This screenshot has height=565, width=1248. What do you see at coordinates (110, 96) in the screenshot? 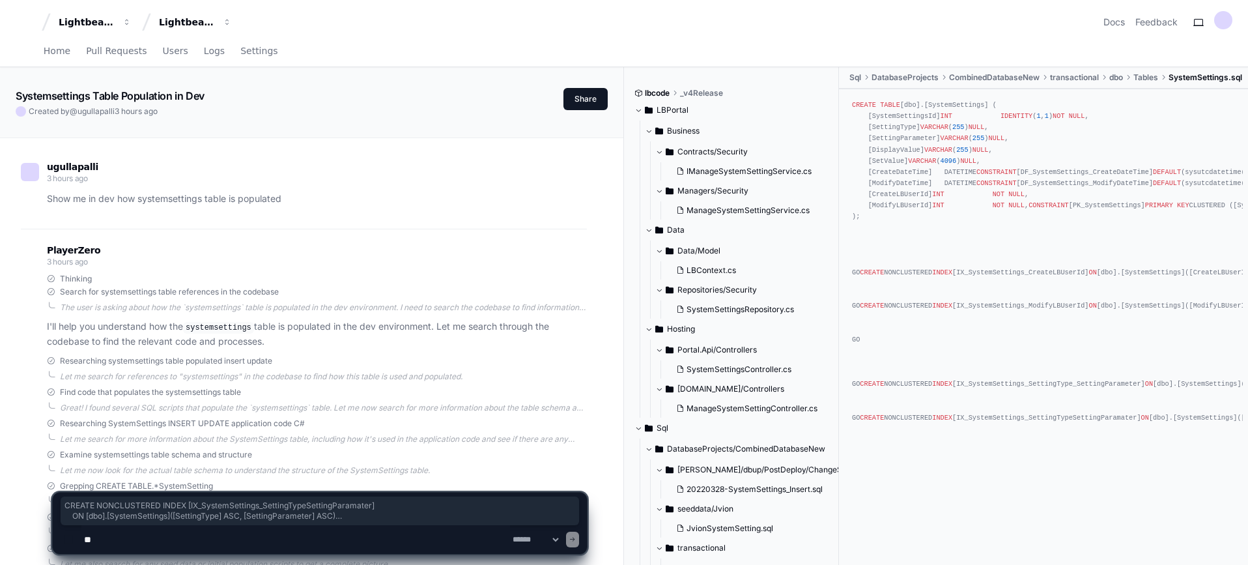
I see `app-text-character-animate: Systemsettings Table Population in Dev` at bounding box center [110, 96].